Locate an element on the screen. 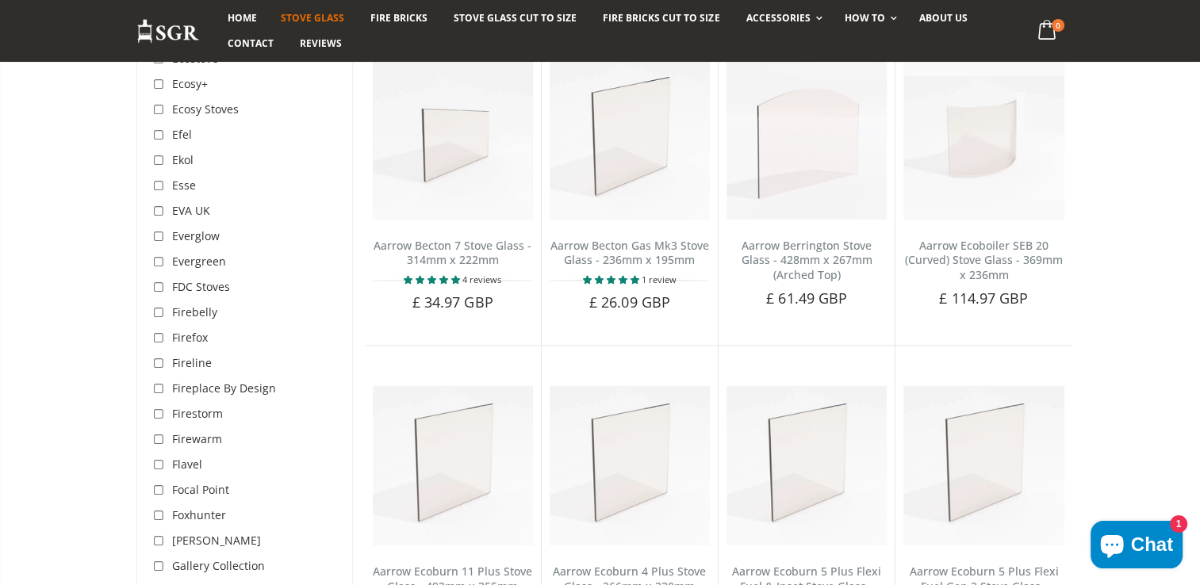 The height and width of the screenshot is (585, 1200). a: Stove Glass is located at coordinates (312, 18).